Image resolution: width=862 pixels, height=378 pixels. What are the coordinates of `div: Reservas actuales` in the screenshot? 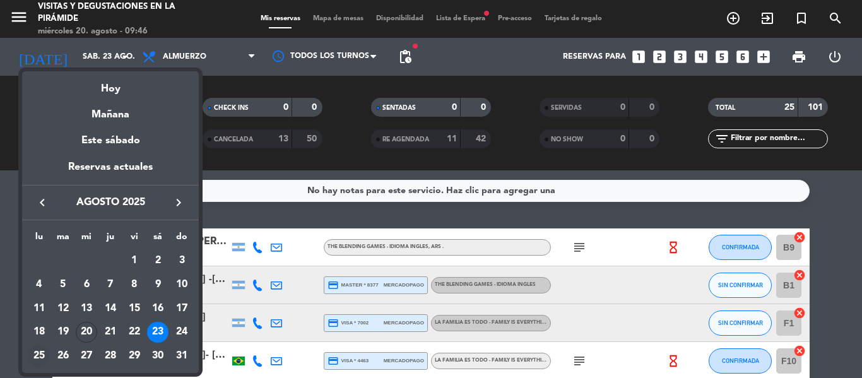 It's located at (110, 172).